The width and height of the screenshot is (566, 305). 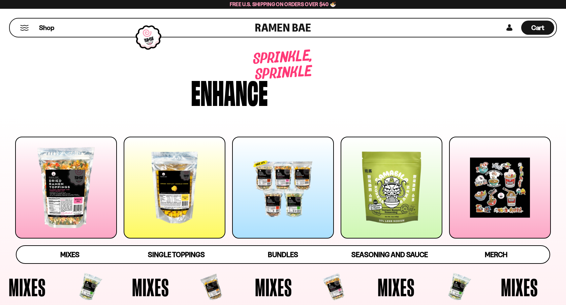 What do you see at coordinates (47, 28) in the screenshot?
I see `span: Shop` at bounding box center [47, 28].